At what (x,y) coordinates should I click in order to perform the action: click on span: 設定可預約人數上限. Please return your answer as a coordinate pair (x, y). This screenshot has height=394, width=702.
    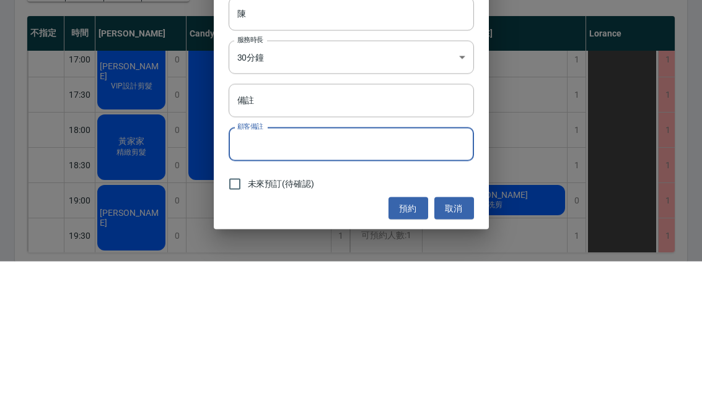
    Looking at the image, I should click on (368, 59).